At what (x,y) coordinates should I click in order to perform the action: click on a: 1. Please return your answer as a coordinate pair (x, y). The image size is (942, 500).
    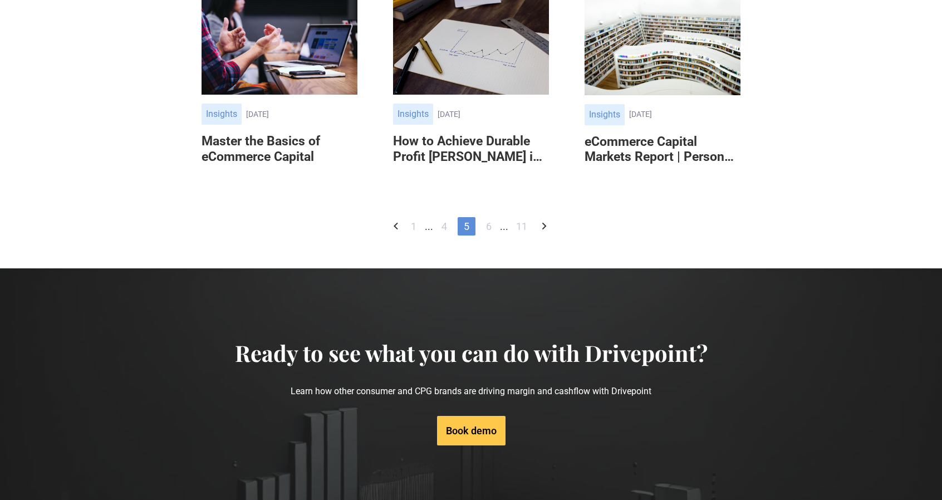
    Looking at the image, I should click on (414, 226).